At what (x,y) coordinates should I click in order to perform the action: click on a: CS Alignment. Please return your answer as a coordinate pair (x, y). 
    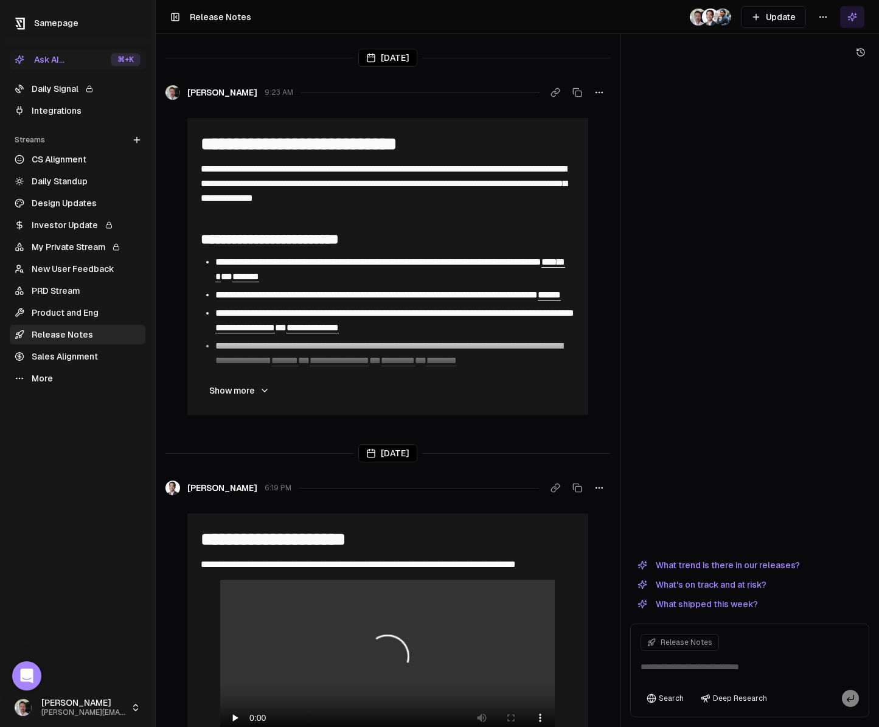
    Looking at the image, I should click on (77, 159).